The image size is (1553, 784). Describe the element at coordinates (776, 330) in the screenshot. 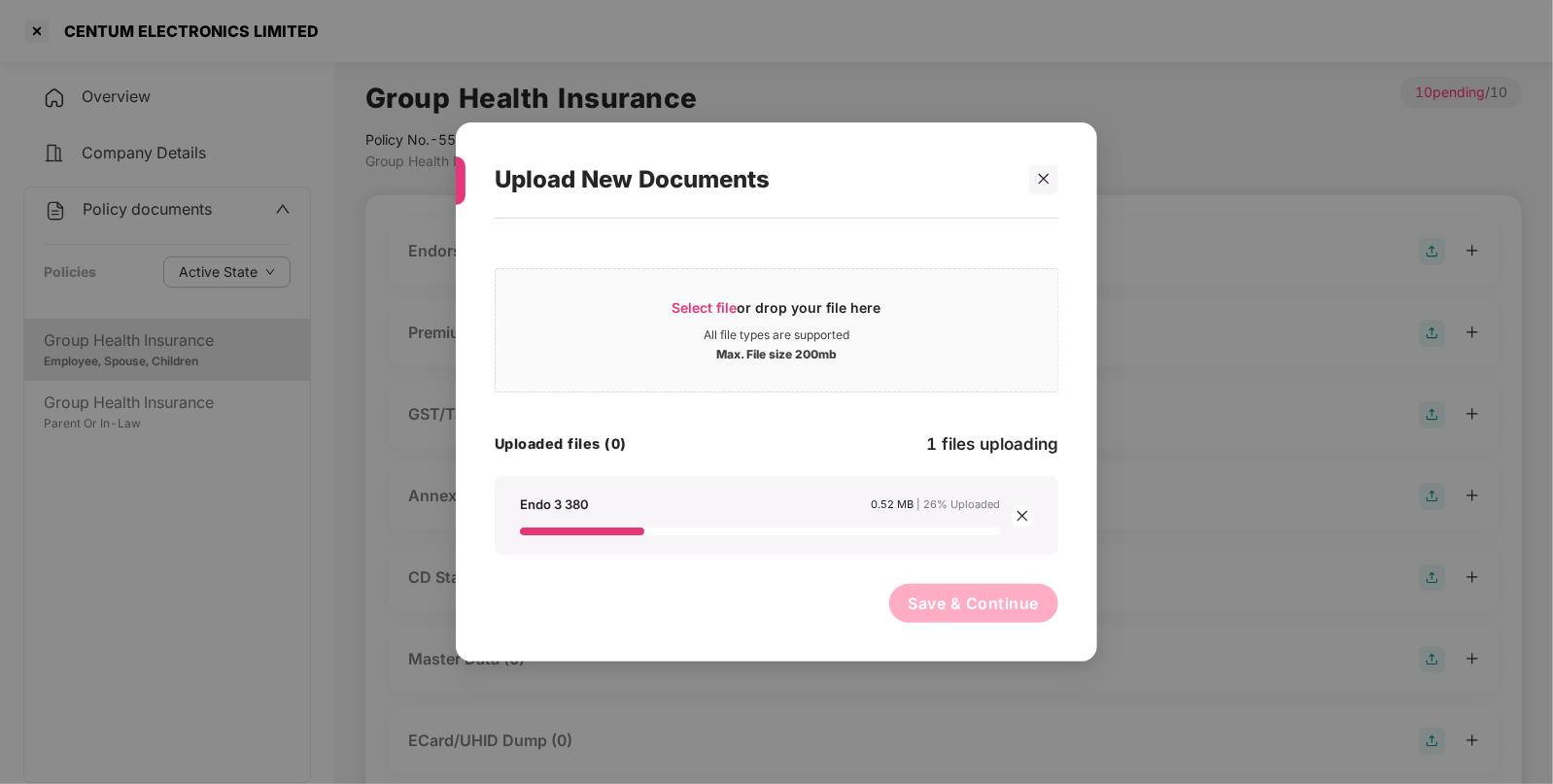

I see `span: Select fileor drop your file hereAll file types are supportedMax. File size 200mb` at that location.